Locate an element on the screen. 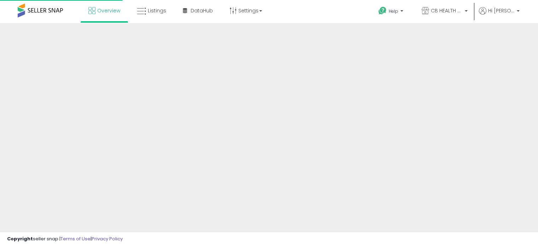 The image size is (538, 246). a: Help is located at coordinates (392, 12).